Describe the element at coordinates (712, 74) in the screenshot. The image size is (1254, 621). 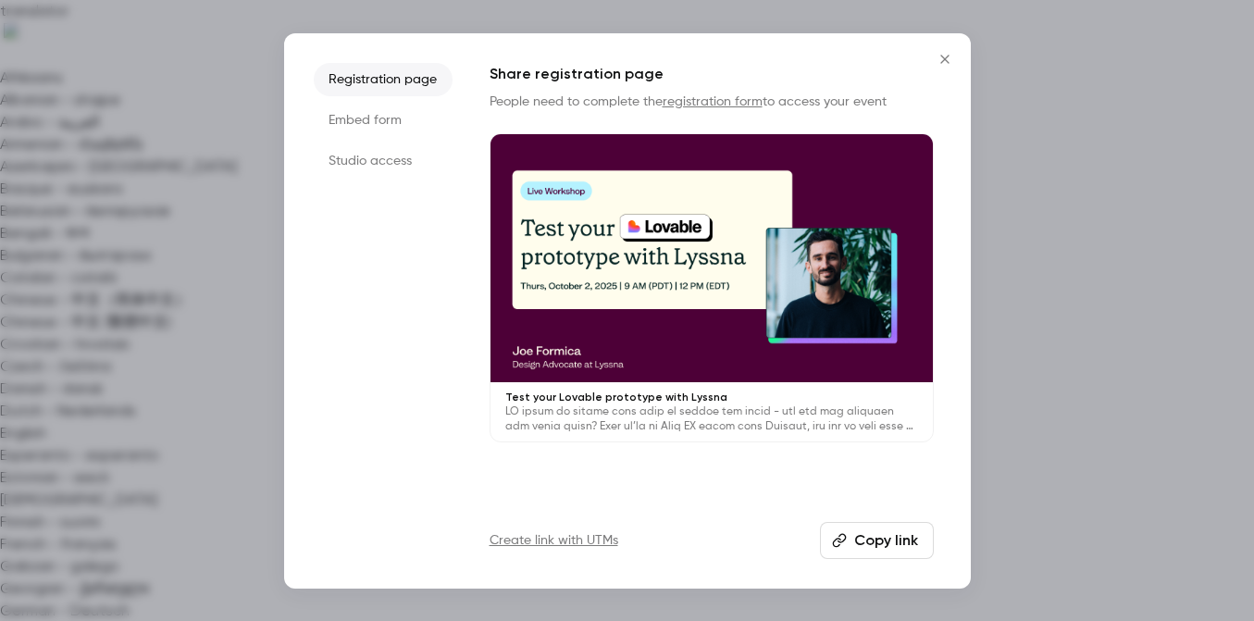
I see `h1: Share registration page` at that location.